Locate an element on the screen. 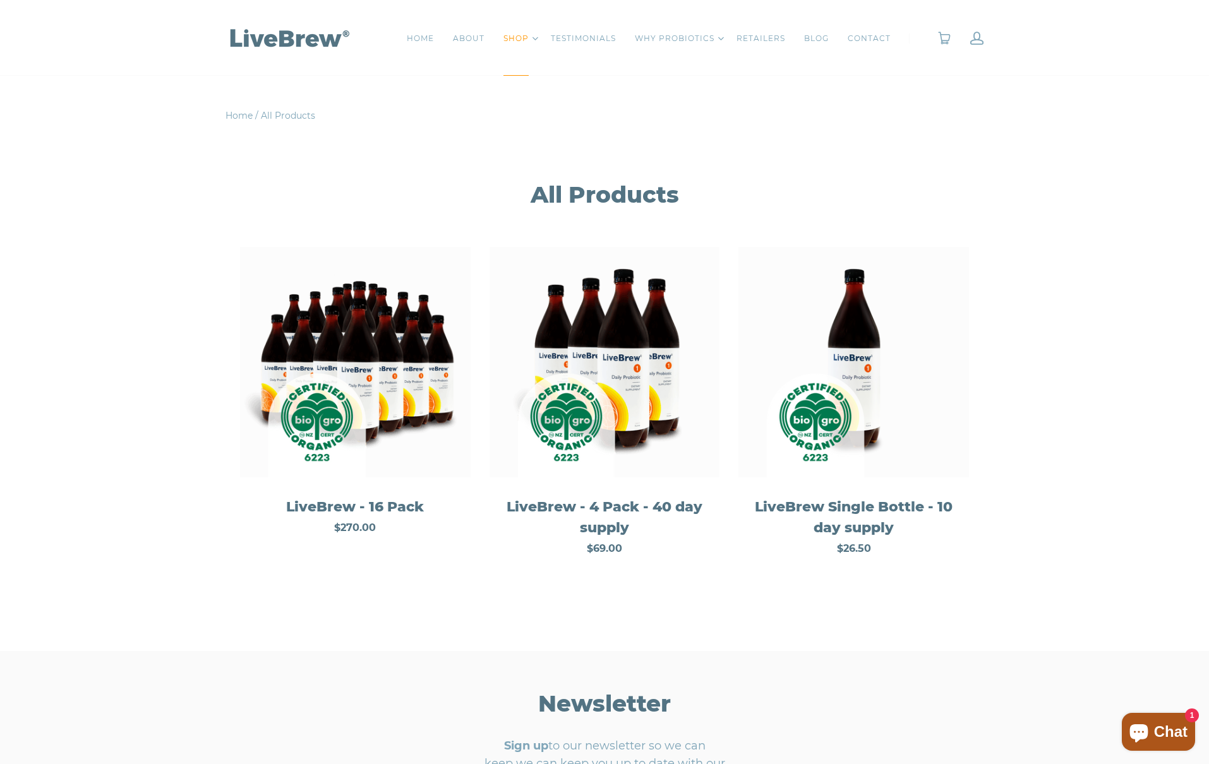 This screenshot has width=1209, height=764. a: HOME is located at coordinates (420, 39).